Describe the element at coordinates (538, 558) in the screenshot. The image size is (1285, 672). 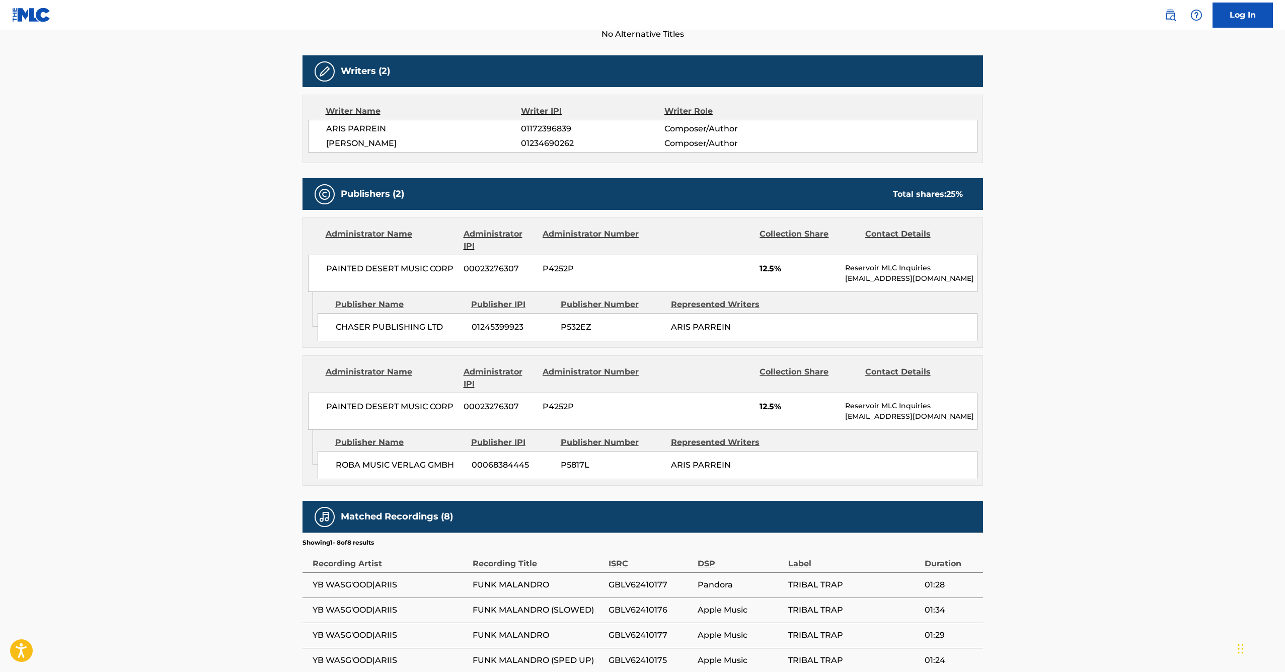
I see `div: Recording Title` at that location.